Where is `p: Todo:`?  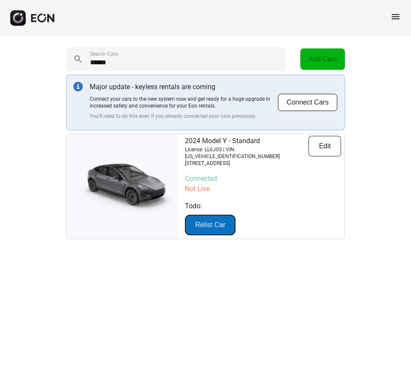
p: Todo: is located at coordinates (263, 206).